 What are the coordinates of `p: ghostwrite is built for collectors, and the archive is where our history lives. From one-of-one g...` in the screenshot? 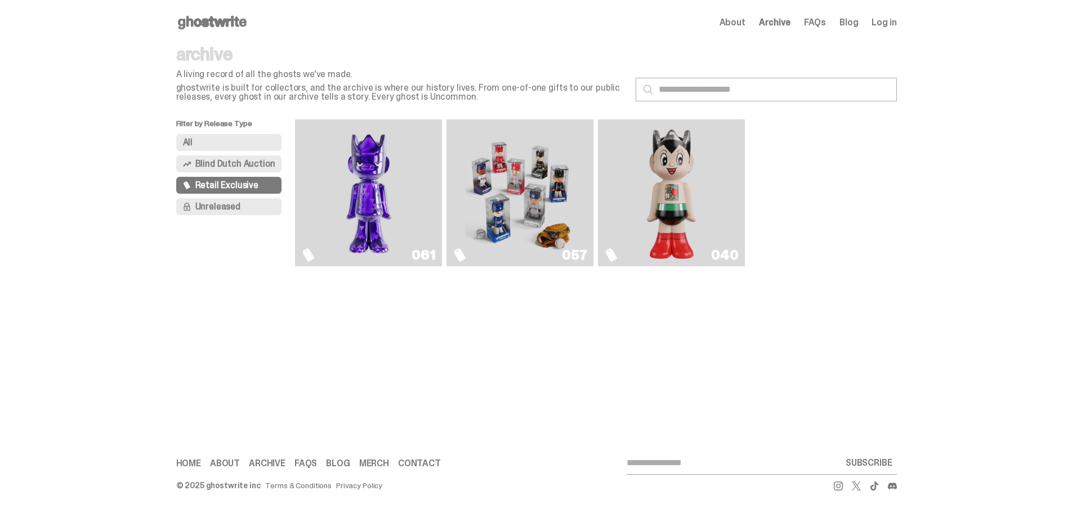 It's located at (401, 92).